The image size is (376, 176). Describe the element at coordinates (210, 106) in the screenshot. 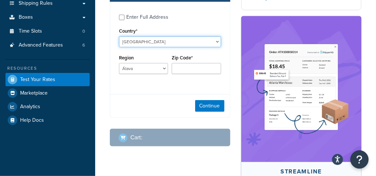

I see `button: Continue` at that location.